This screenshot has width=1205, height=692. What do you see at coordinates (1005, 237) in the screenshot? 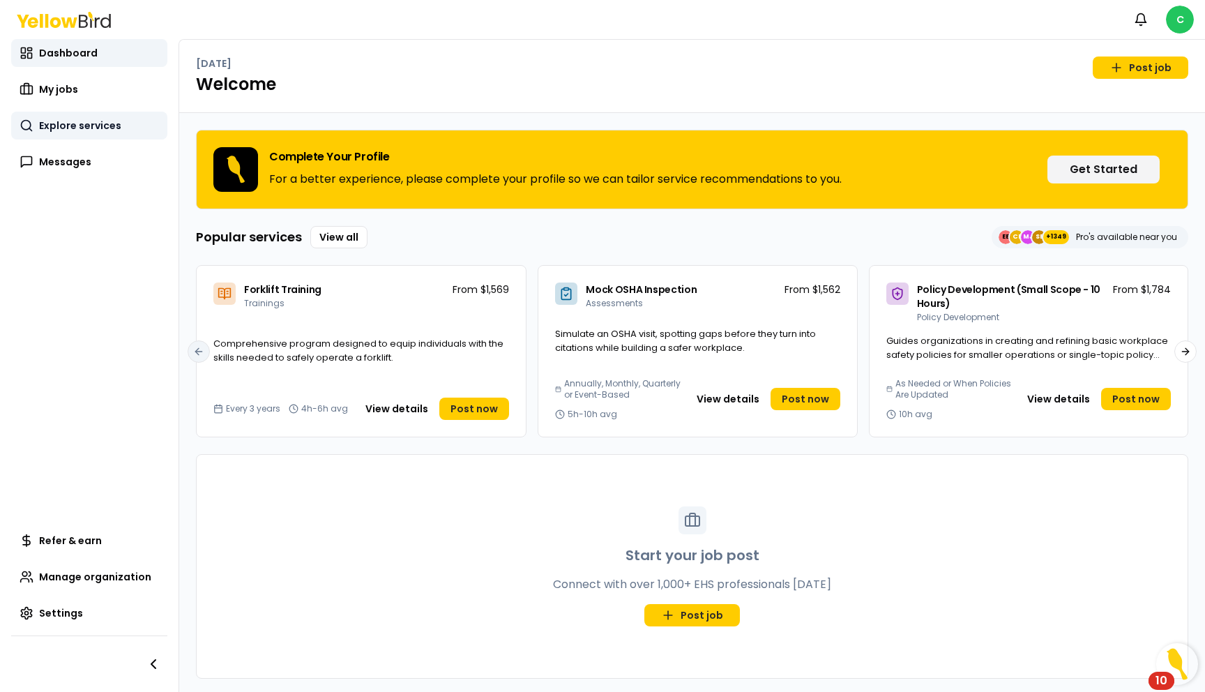
I see `span: EE` at bounding box center [1005, 237].